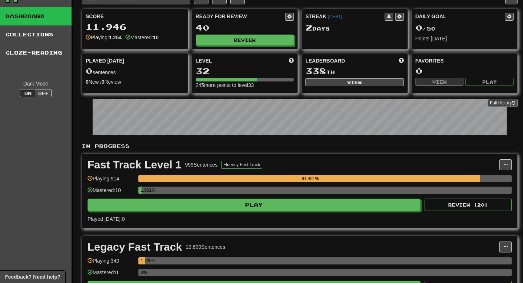 The height and width of the screenshot is (283, 523). What do you see at coordinates (465, 71) in the screenshot?
I see `div: 0` at bounding box center [465, 71].